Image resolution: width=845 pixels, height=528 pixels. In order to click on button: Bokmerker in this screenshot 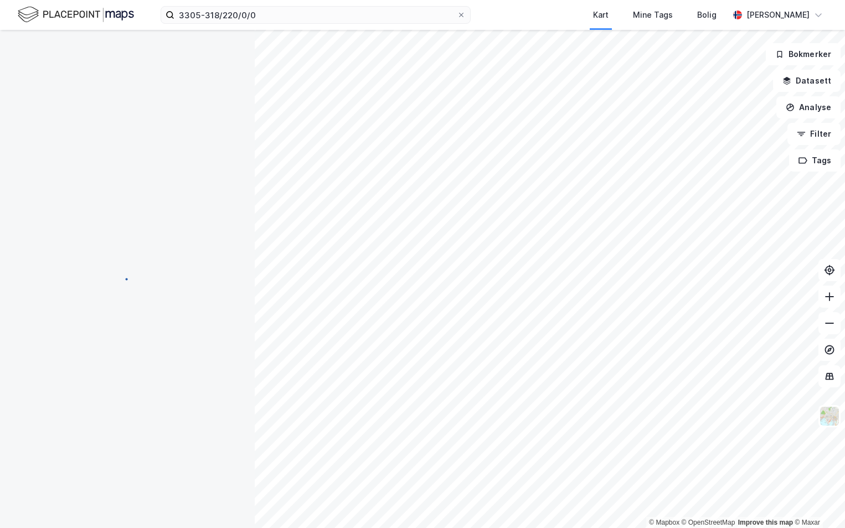, I will do `click(803, 54)`.